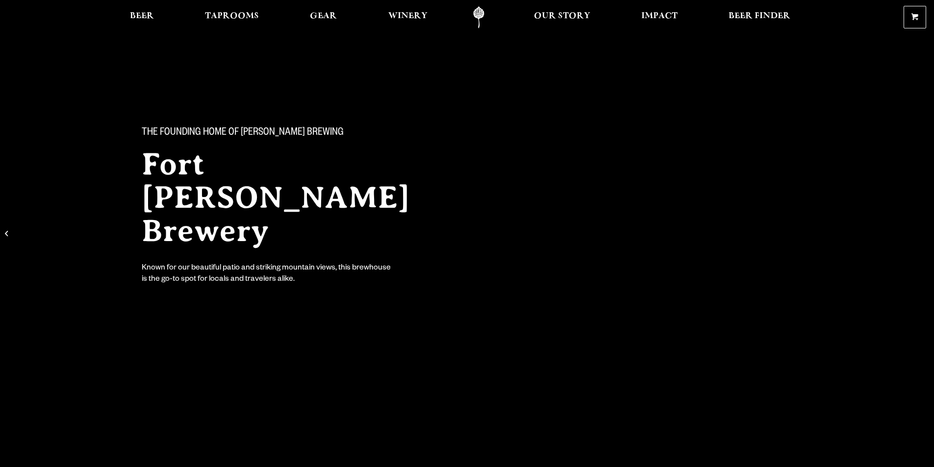 The height and width of the screenshot is (467, 934). I want to click on span: Winery, so click(408, 16).